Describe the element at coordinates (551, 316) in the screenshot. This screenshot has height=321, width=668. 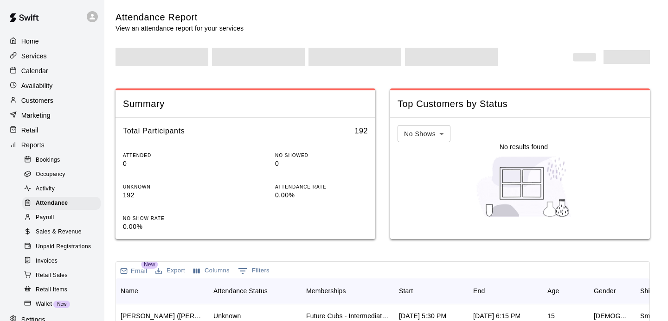
I see `div: 15` at that location.